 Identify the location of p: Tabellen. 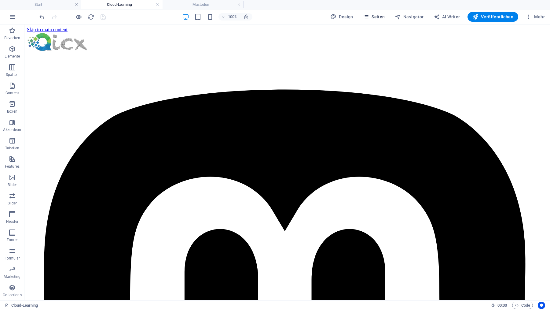
(12, 148).